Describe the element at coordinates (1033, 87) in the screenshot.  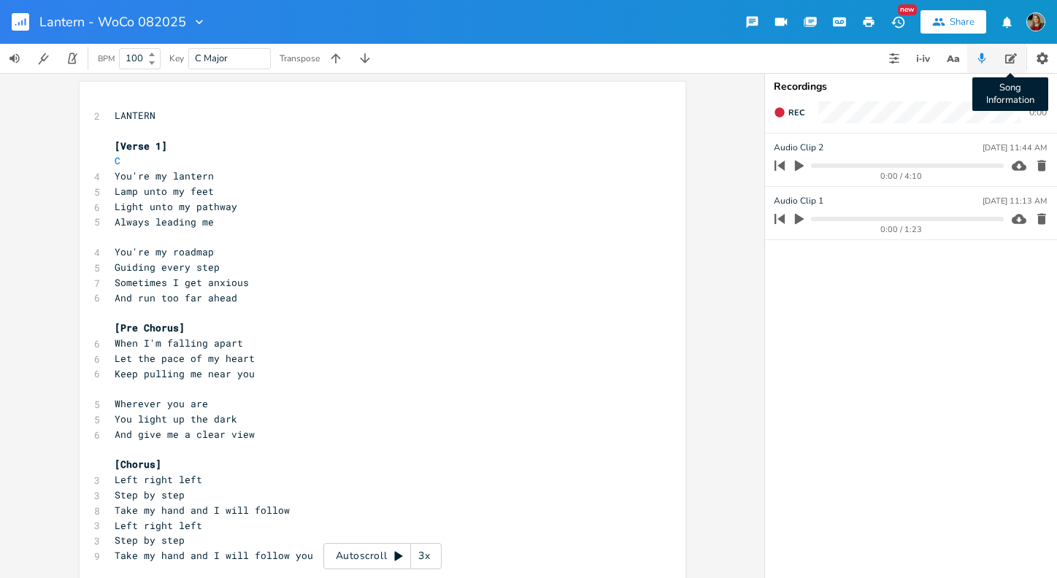
I see `div: Upload` at that location.